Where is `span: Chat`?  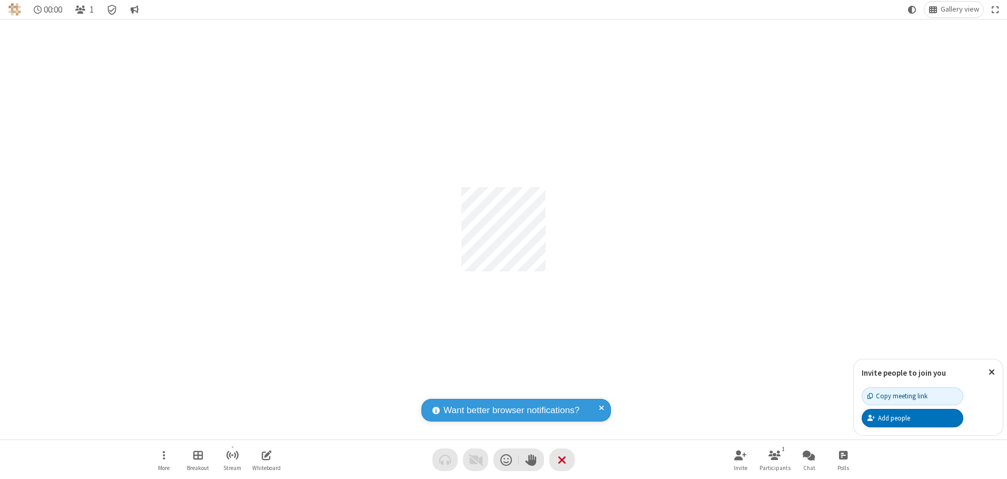 span: Chat is located at coordinates (809, 468).